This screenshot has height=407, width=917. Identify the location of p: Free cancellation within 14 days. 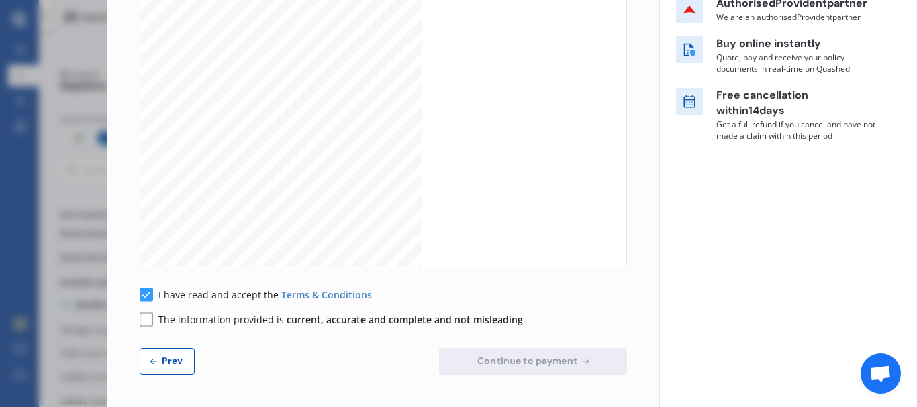
(797, 103).